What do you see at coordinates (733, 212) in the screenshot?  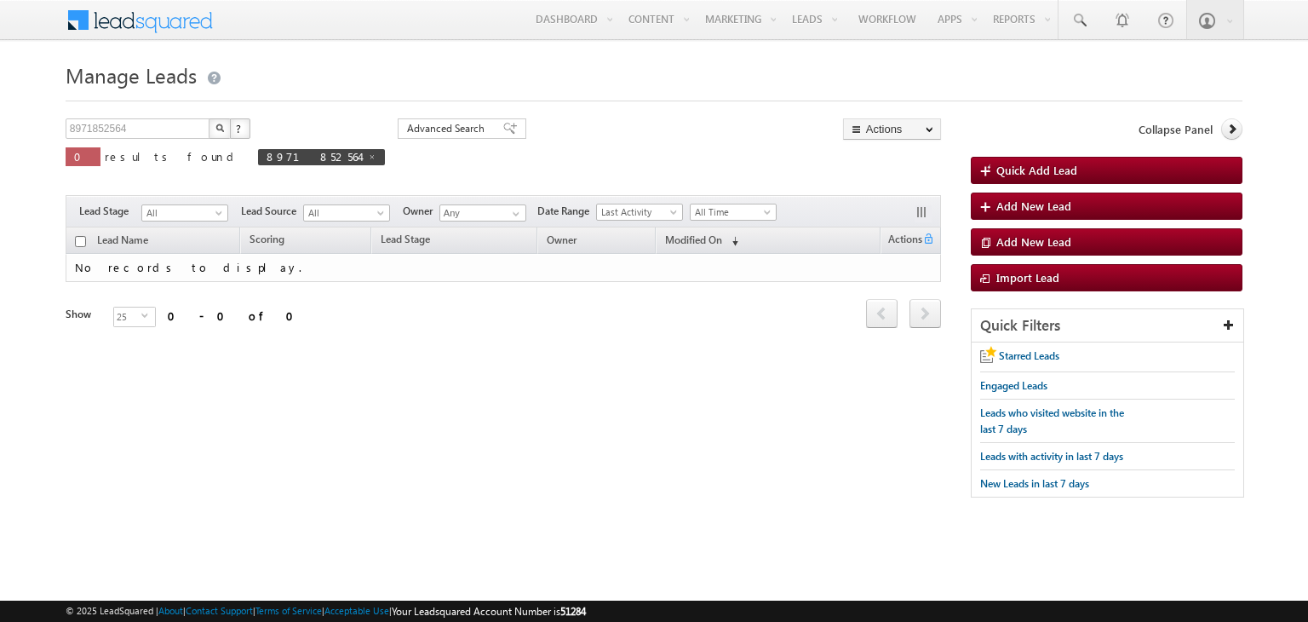 I see `a: All Time` at bounding box center [733, 212].